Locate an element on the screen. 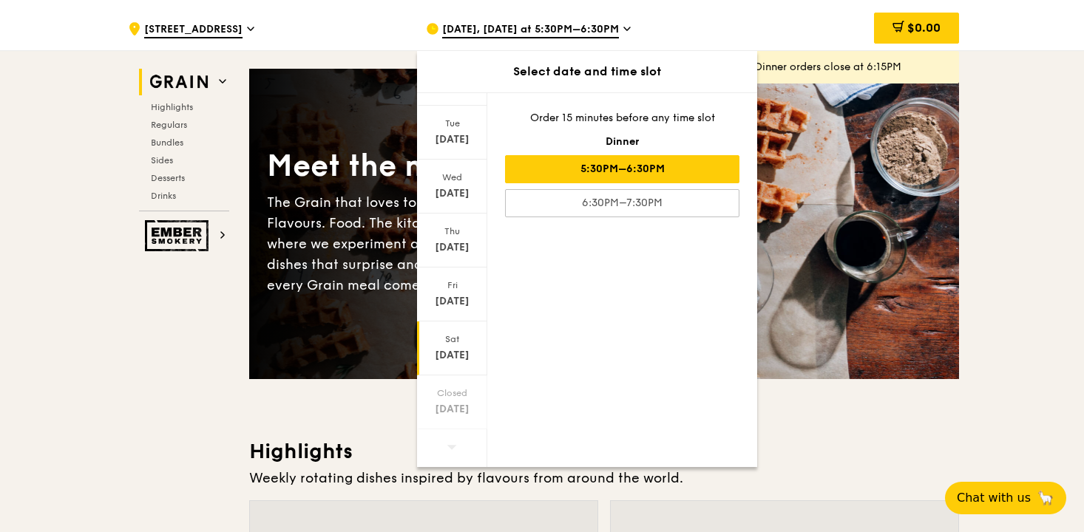 The height and width of the screenshot is (532, 1084). div: 5:30PM–6:30PM is located at coordinates (622, 169).